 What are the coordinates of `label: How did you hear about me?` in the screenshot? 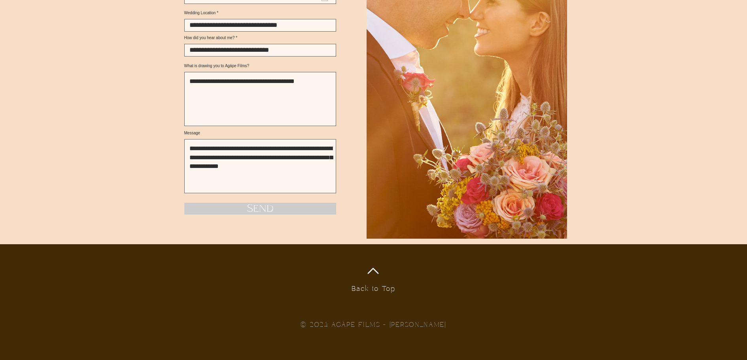 It's located at (260, 38).